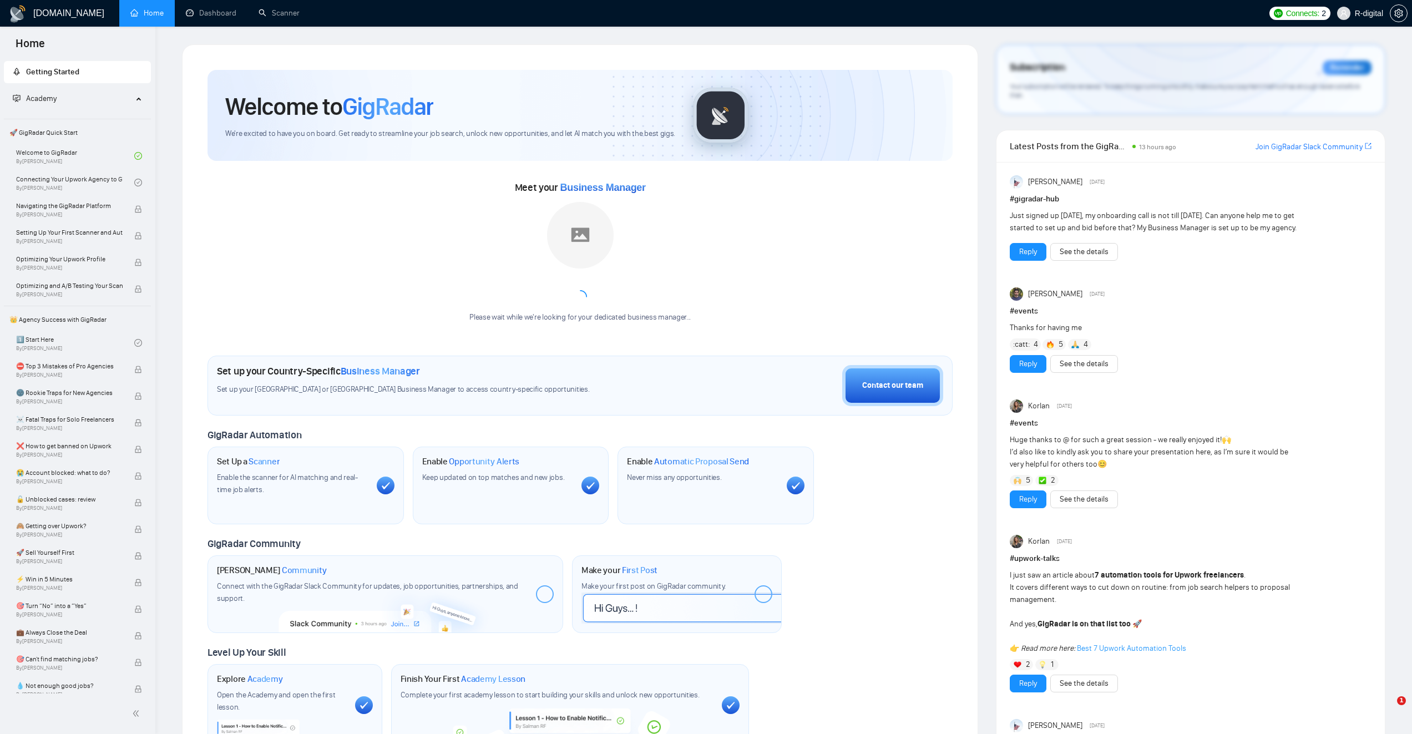  I want to click on span: loading, so click(580, 296).